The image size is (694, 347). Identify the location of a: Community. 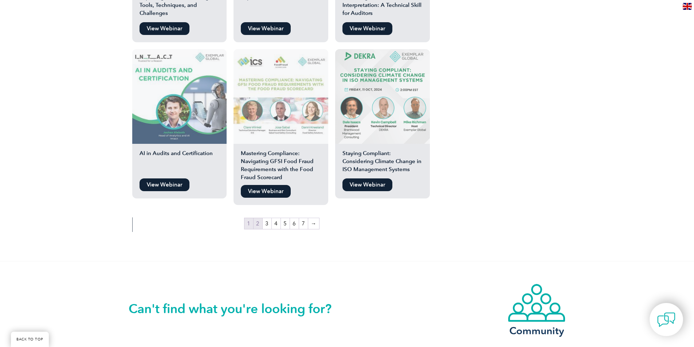
(536, 309).